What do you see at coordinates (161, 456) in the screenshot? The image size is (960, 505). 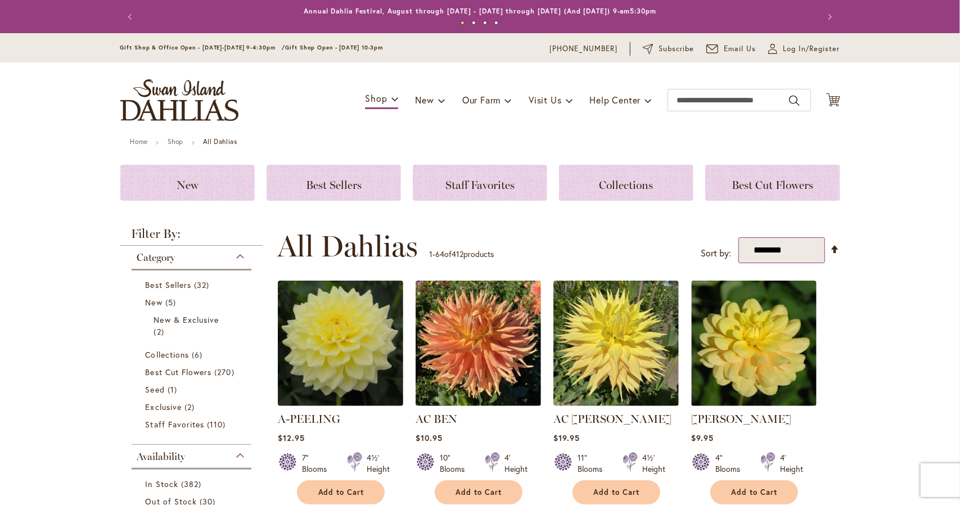 I see `span: Availability` at bounding box center [161, 456].